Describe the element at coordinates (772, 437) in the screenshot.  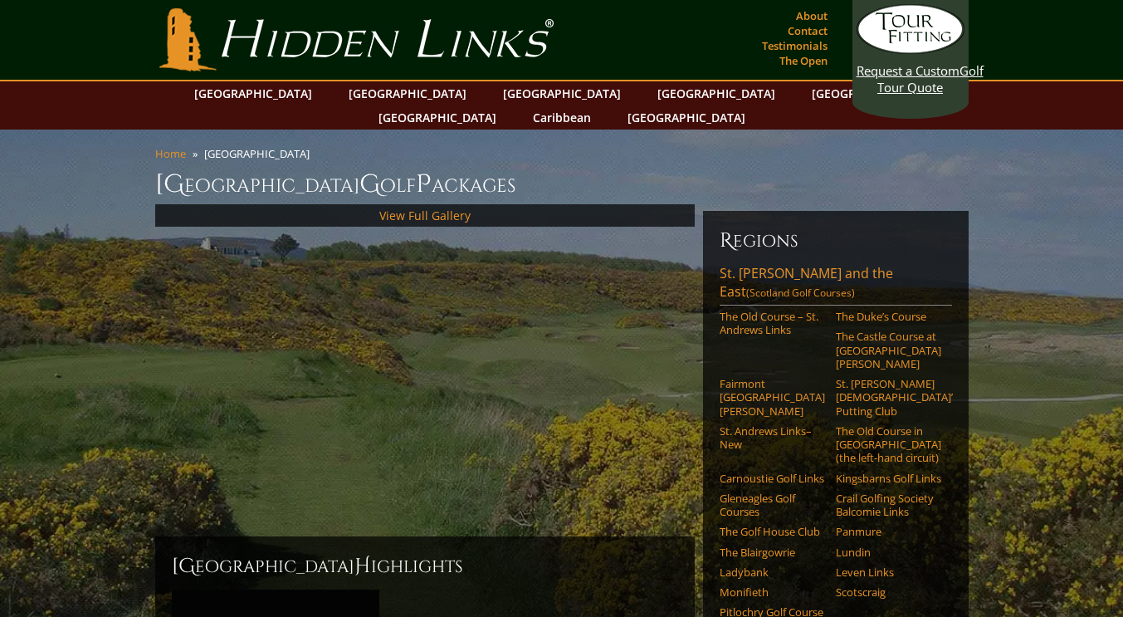
I see `a: St. Andrews Links–New` at that location.